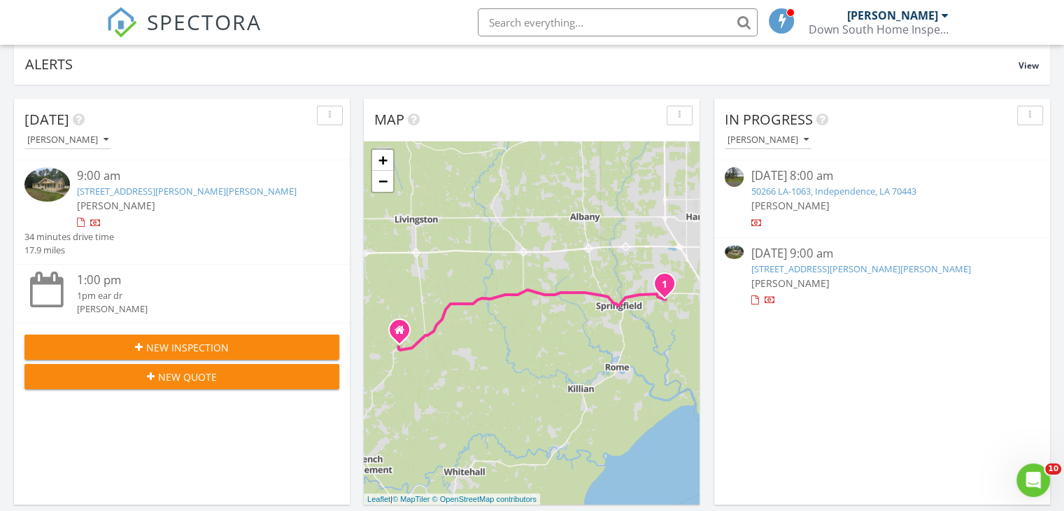 The image size is (1064, 511). I want to click on img: streetview, so click(734, 176).